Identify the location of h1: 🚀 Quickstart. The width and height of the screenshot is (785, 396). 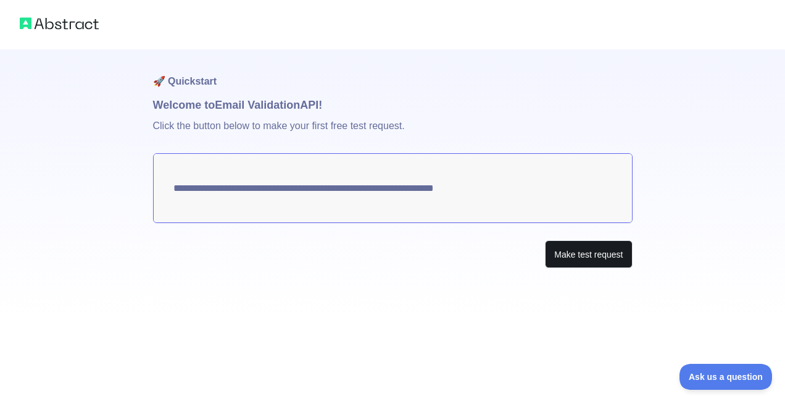
(393, 73).